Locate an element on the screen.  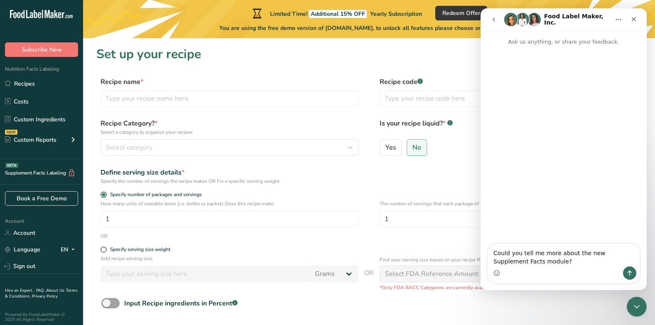
div: BETA is located at coordinates (12, 165).